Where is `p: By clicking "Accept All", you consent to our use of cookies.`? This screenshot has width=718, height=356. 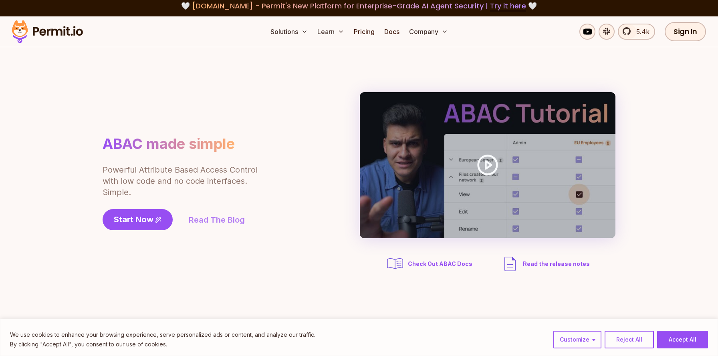
p: By clicking "Accept All", you consent to our use of cookies. is located at coordinates (163, 344).